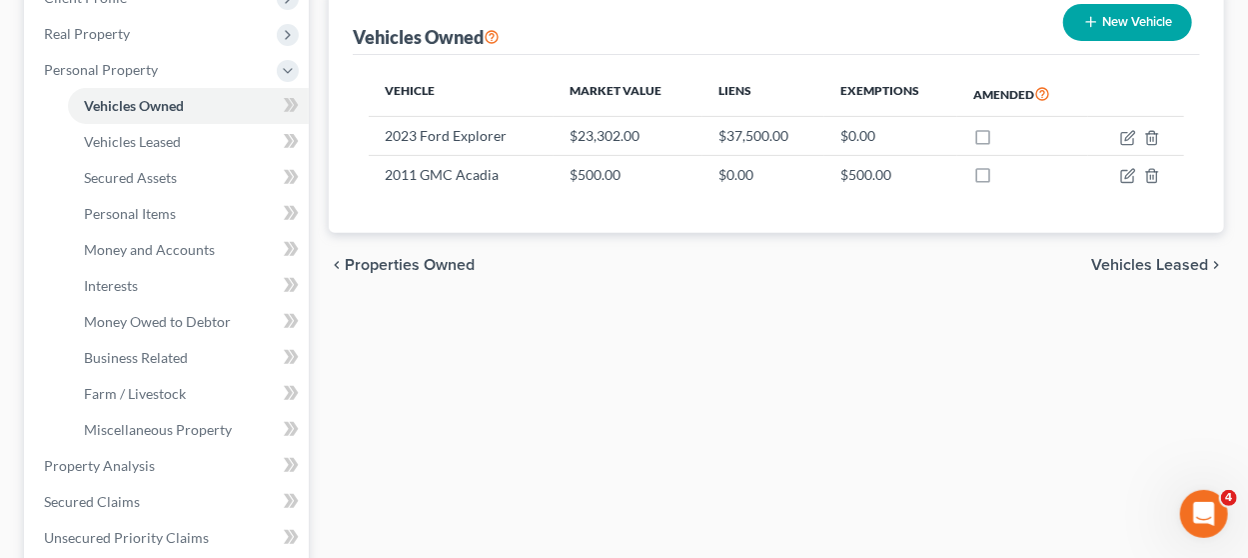 This screenshot has width=1248, height=558. Describe the element at coordinates (168, 502) in the screenshot. I see `a: Secured Claims` at that location.